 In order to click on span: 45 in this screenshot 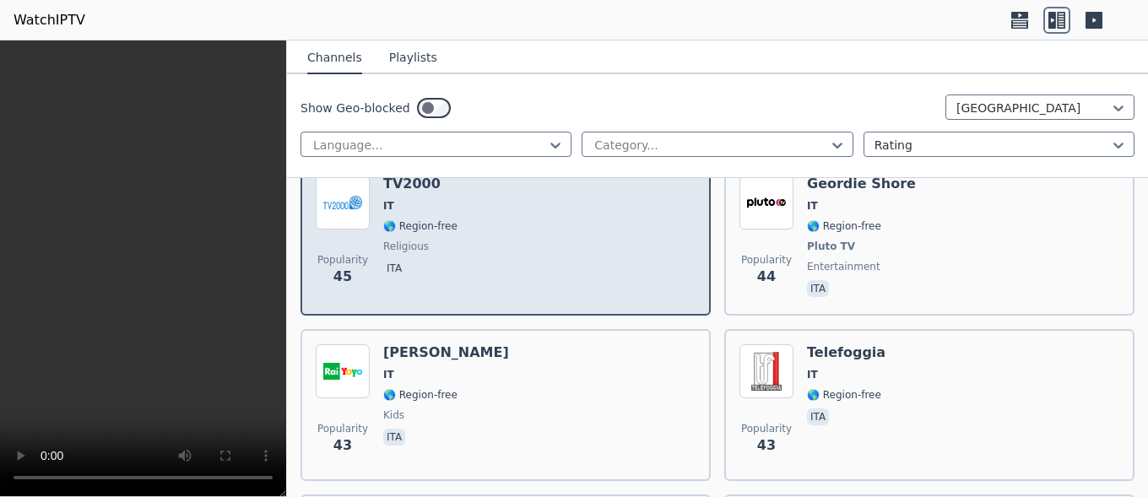, I will do `click(343, 277)`.